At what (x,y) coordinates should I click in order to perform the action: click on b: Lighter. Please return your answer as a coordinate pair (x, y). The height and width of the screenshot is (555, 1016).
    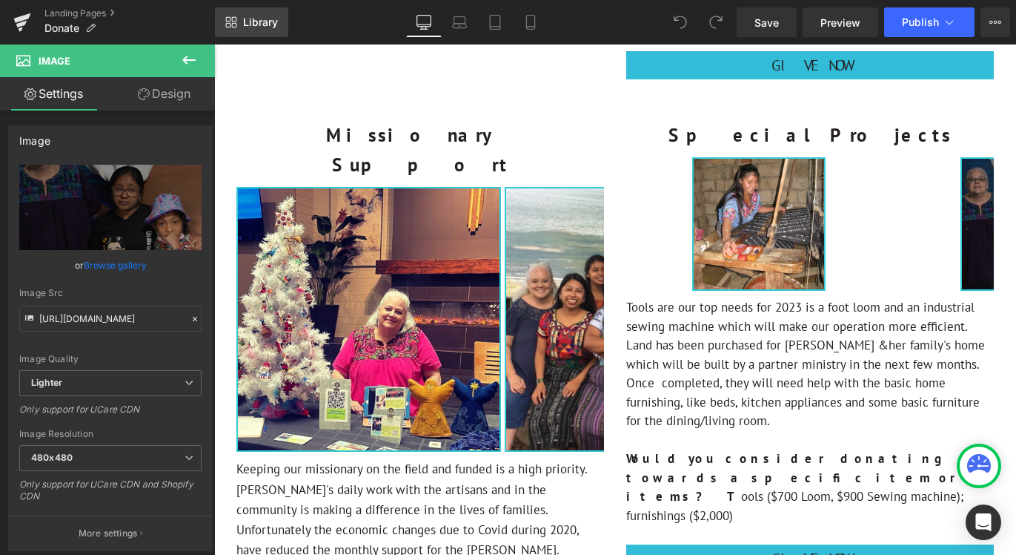
    Looking at the image, I should click on (47, 382).